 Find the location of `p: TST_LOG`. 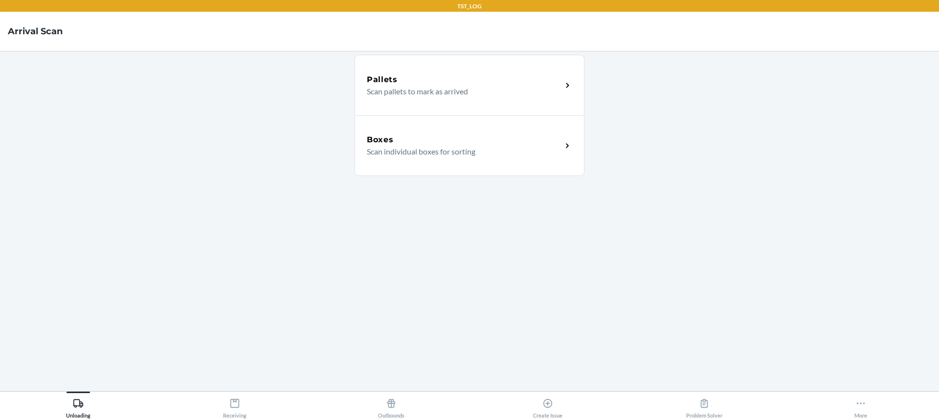

p: TST_LOG is located at coordinates (470, 6).